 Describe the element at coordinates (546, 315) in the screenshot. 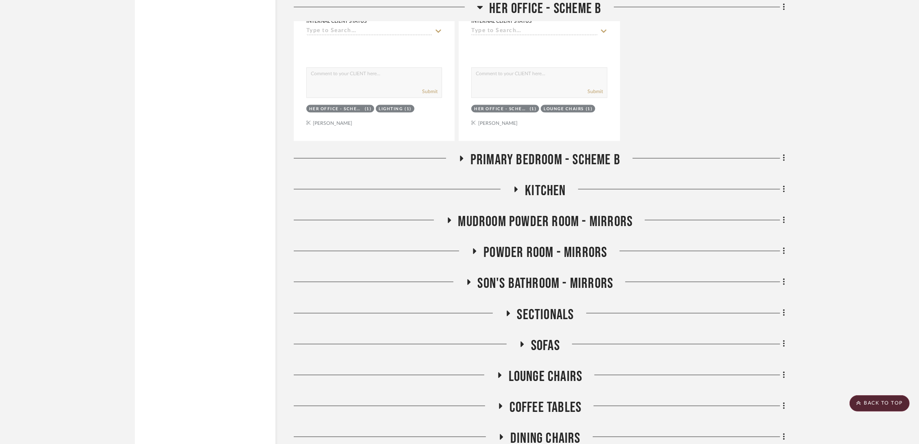

I see `span: Sectionals` at that location.